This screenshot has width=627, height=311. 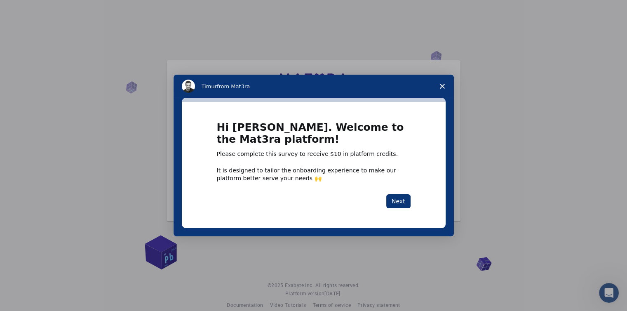 What do you see at coordinates (31, 9) in the screenshot?
I see `span: Support` at bounding box center [31, 9].